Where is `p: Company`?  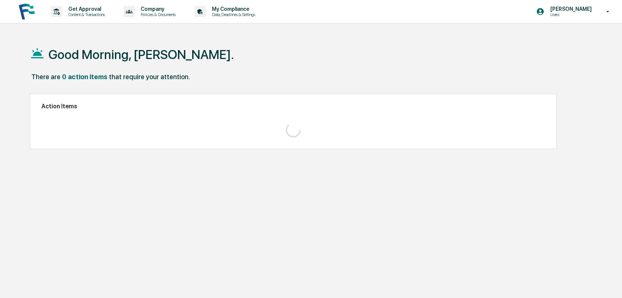
p: Company is located at coordinates (157, 9).